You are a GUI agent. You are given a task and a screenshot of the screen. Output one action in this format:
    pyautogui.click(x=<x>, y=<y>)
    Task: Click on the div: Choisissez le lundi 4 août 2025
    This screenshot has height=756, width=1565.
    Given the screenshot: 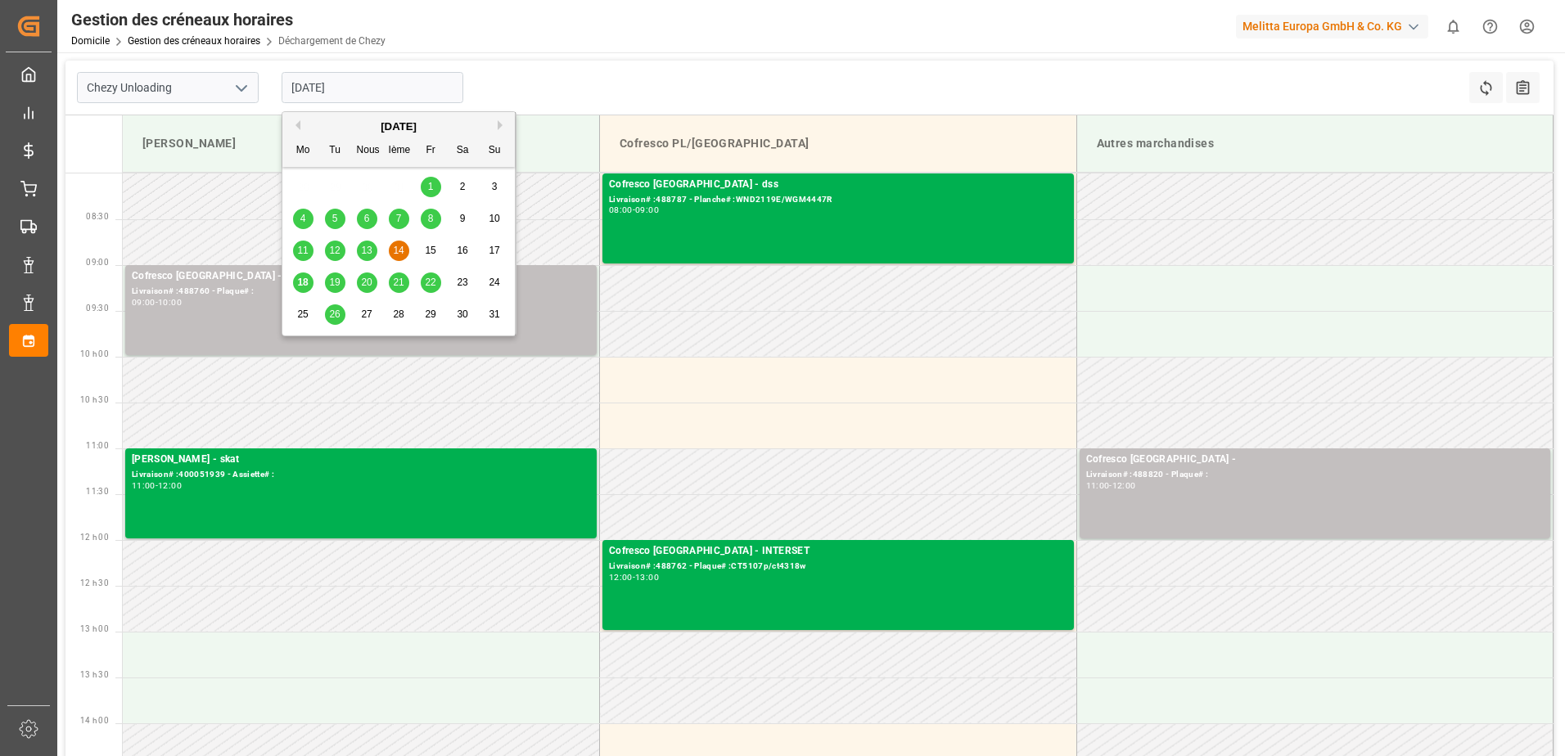 What is the action you would take?
    pyautogui.click(x=303, y=219)
    